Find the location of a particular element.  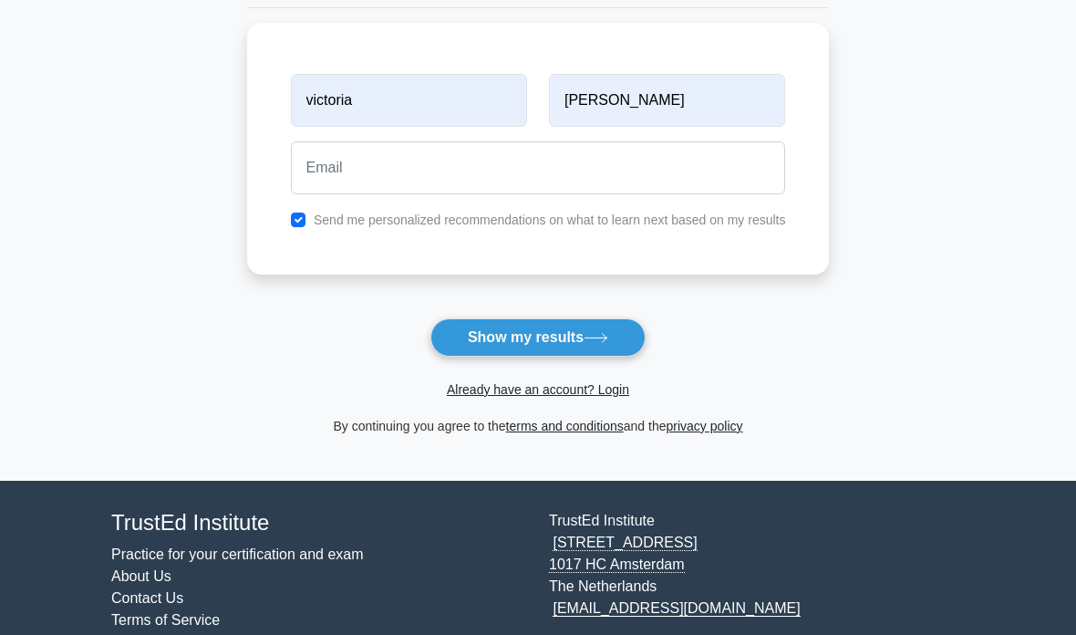

label: Send me personalized recommendations on what to learn next based on my results is located at coordinates (550, 220).